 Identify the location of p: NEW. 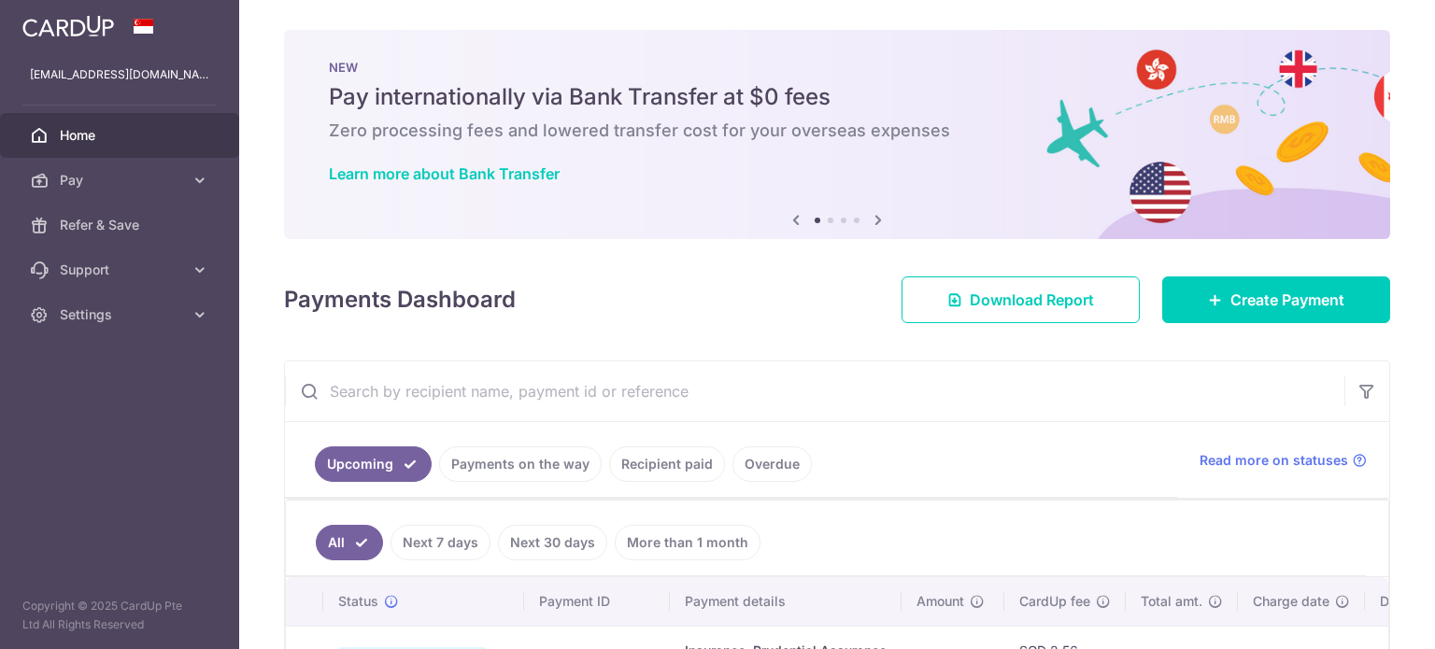
(837, 67).